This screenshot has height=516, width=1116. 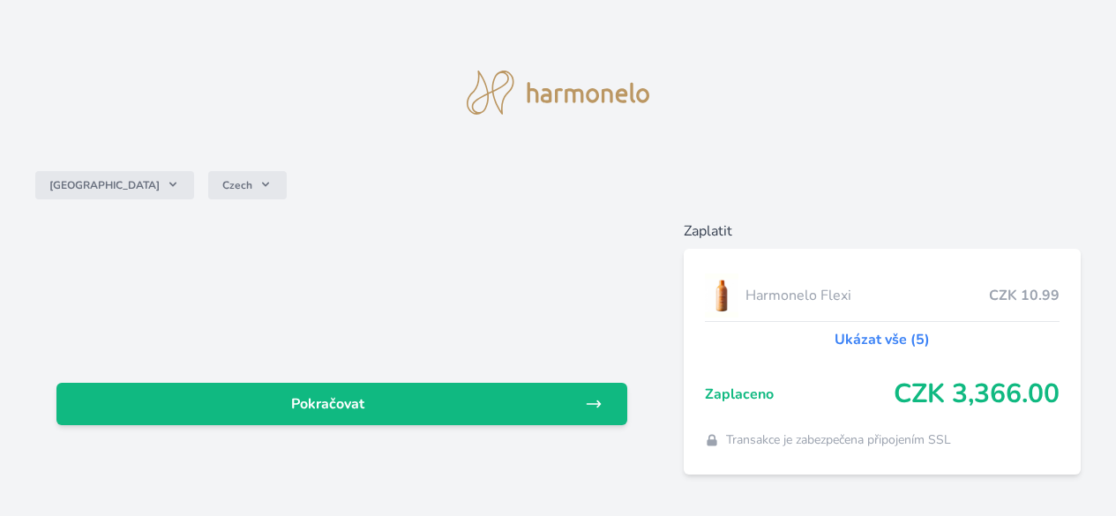 I want to click on img: CLEAN_FLEXI_se_stinem_x-hi_(1)-lo.jpg, so click(x=721, y=295).